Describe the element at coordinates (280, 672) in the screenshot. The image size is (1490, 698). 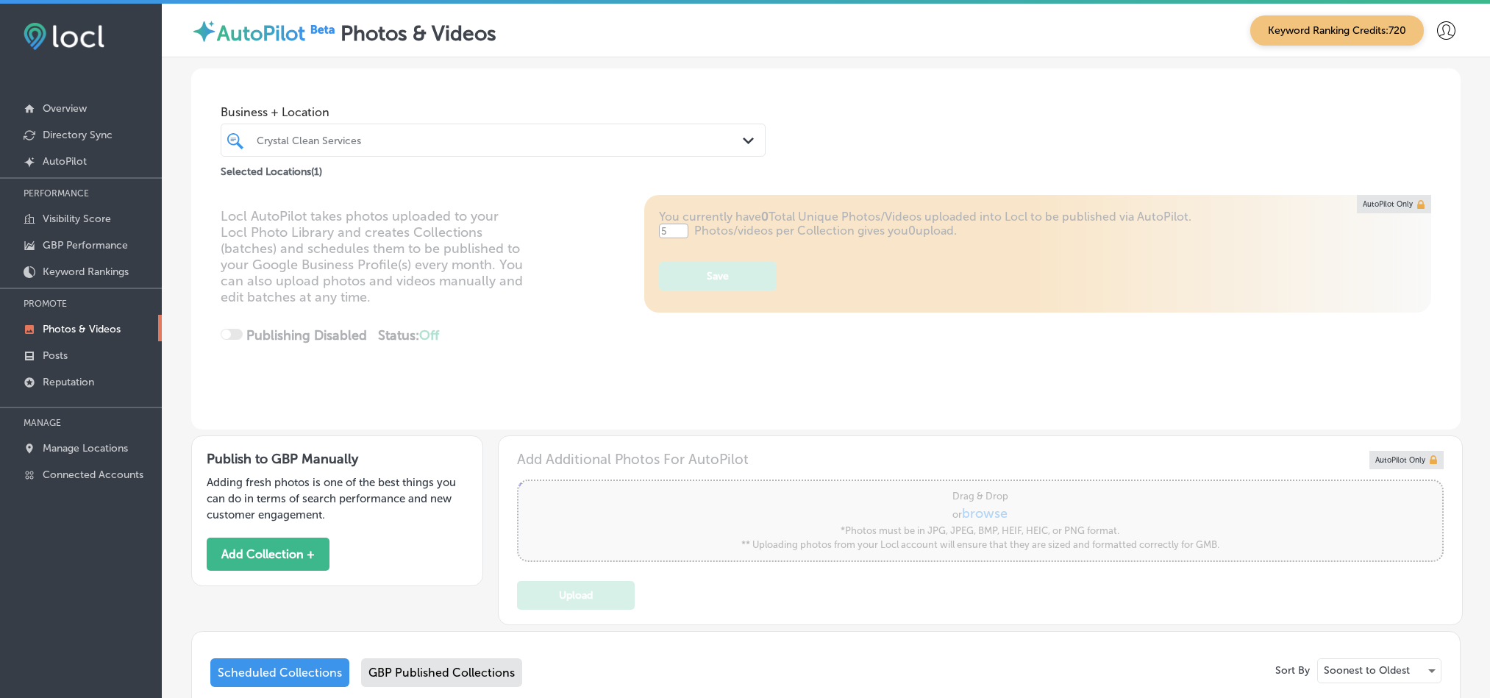
I see `div: Scheduled Collections` at that location.